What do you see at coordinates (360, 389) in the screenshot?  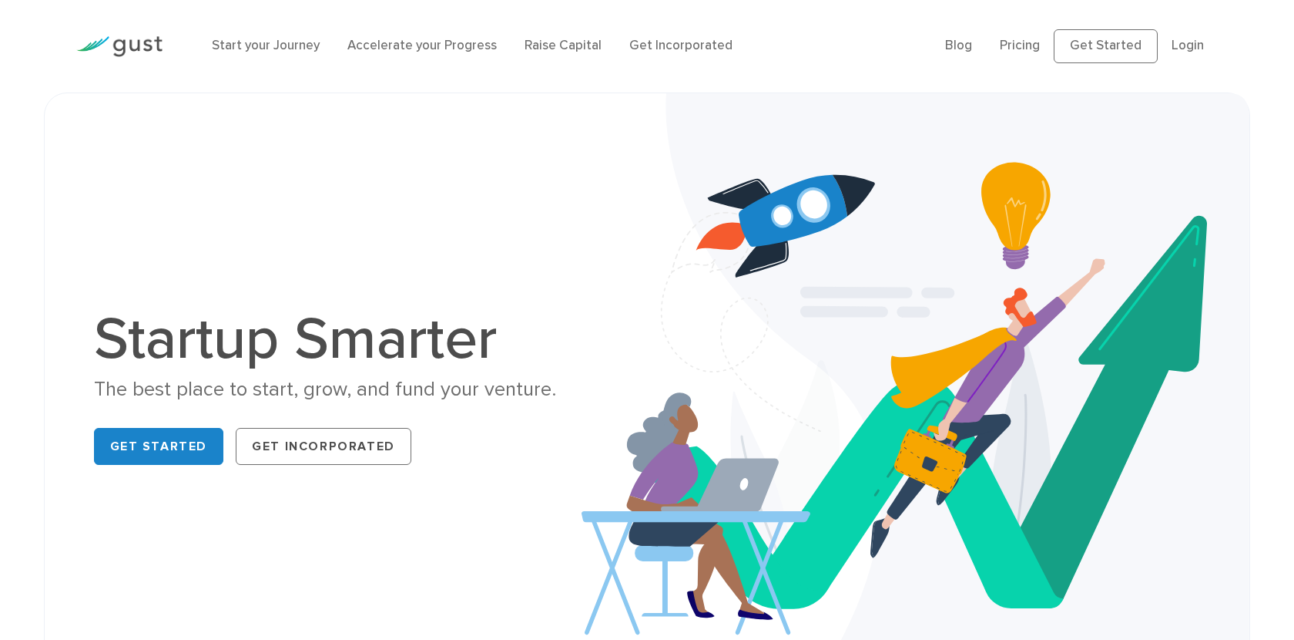 I see `div: The best place to start, grow, and fund your venture.` at bounding box center [360, 389].